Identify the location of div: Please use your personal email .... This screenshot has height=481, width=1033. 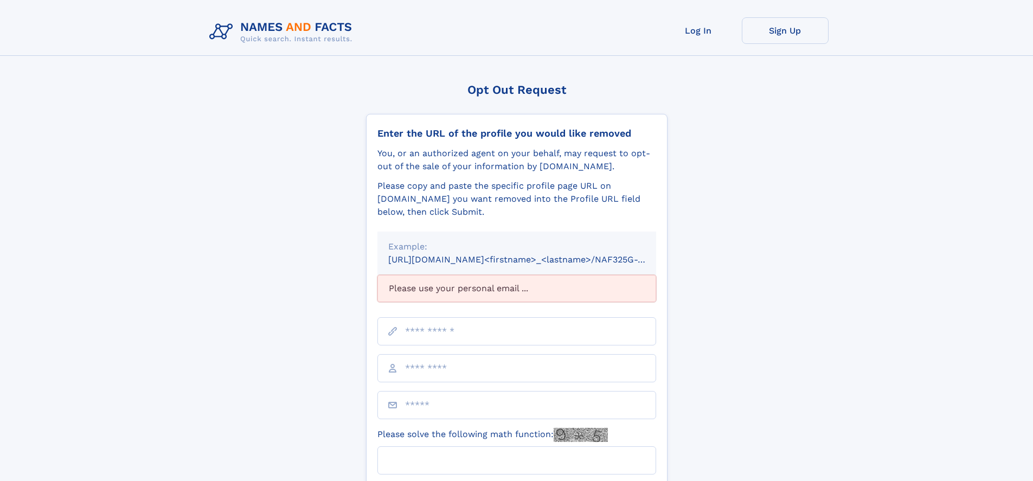
(517, 288).